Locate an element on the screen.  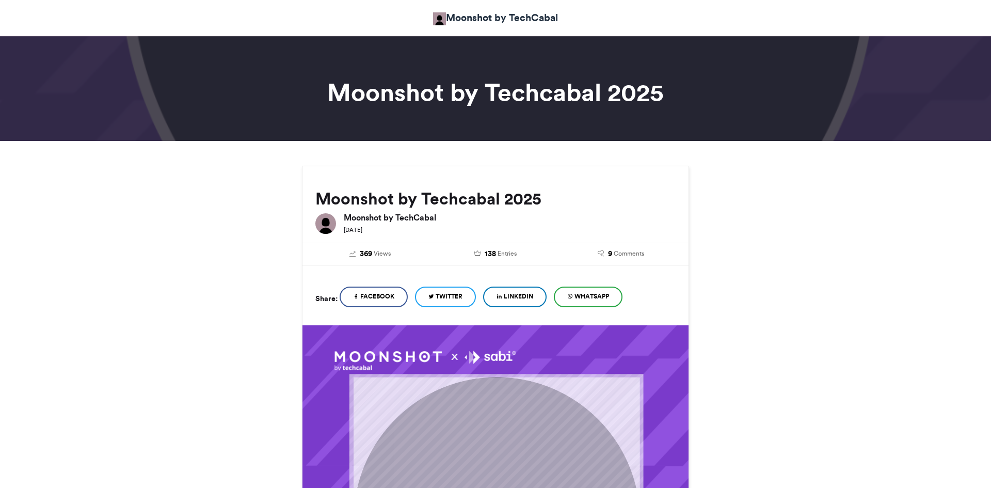
a: 369 Views is located at coordinates (370, 254).